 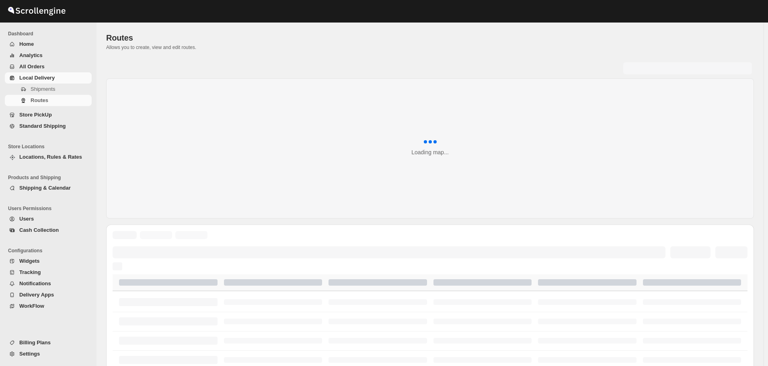 What do you see at coordinates (50, 178) in the screenshot?
I see `span: Products and Shipping` at bounding box center [50, 178].